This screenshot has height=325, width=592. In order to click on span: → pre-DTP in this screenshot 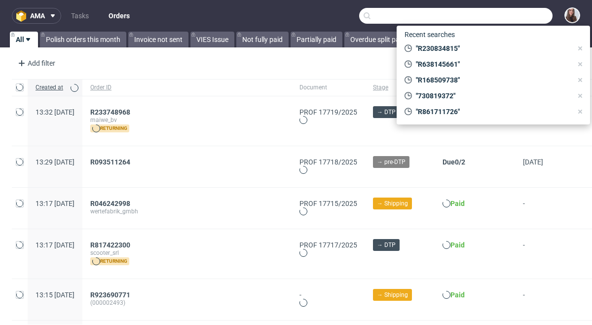, I will do `click(391, 162)`.